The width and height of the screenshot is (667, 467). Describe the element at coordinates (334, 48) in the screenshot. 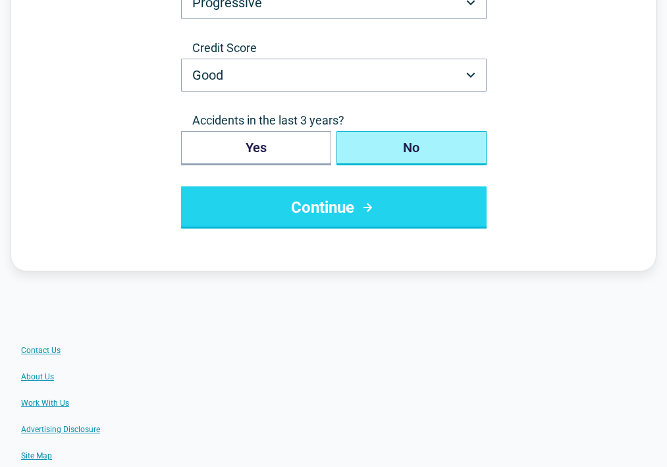

I see `label: Credit Score` at that location.